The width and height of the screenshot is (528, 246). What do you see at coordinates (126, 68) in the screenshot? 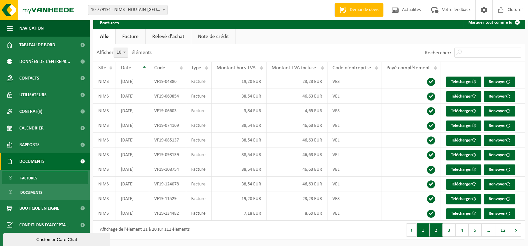
I see `span: Date` at bounding box center [126, 68].